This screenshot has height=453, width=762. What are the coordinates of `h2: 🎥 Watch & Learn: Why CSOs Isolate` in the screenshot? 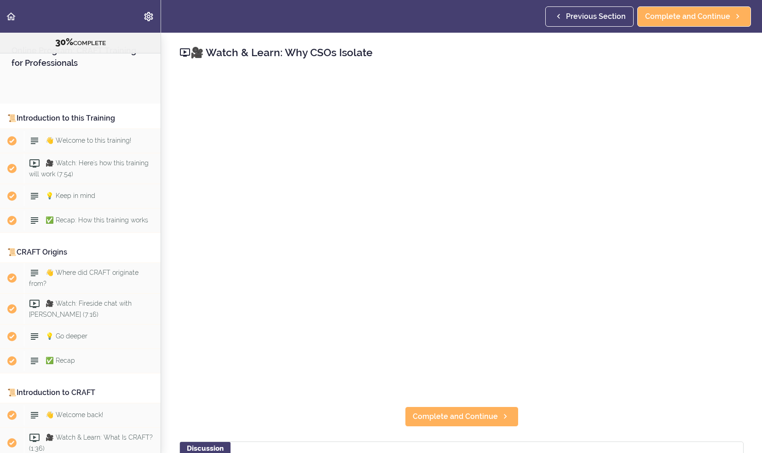 It's located at (462, 52).